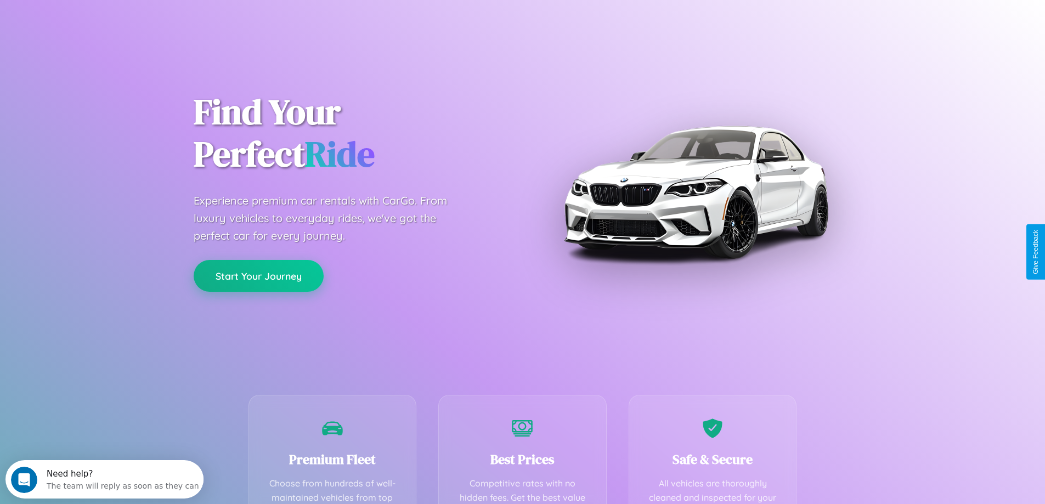 This screenshot has height=504, width=1045. What do you see at coordinates (258, 276) in the screenshot?
I see `button: Start Your Journey` at bounding box center [258, 276].